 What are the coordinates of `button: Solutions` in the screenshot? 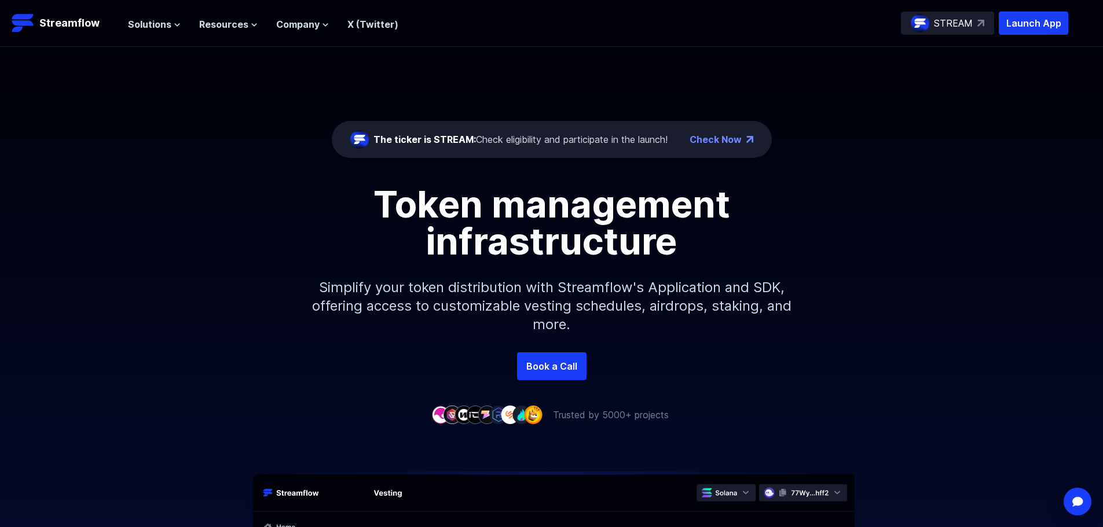 It's located at (154, 24).